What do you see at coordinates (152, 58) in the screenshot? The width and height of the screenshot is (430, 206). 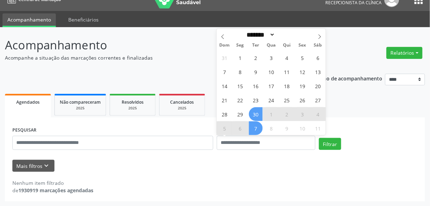 I see `p: Acompanhe a situação das marcações correntes e finalizadas` at bounding box center [152, 58].